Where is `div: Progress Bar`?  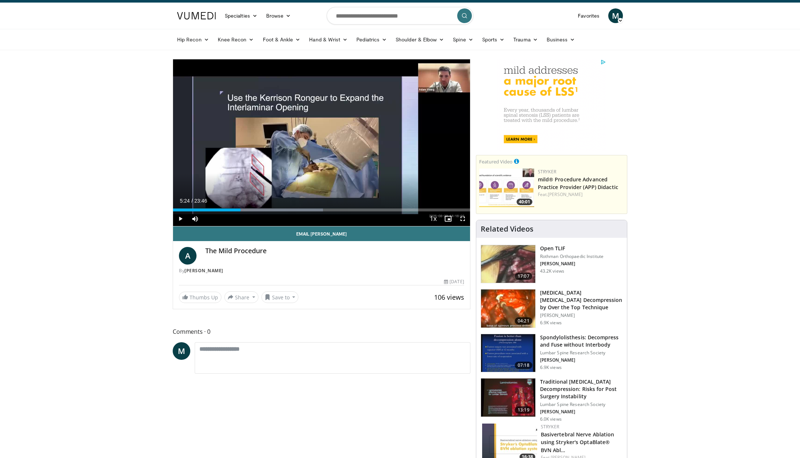 div: Progress Bar is located at coordinates (321, 210).